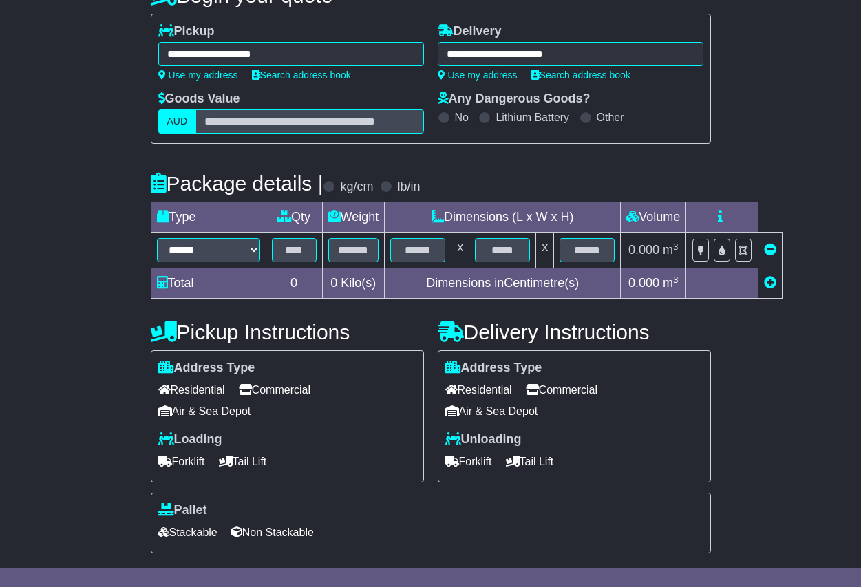  I want to click on span: 0, so click(334, 283).